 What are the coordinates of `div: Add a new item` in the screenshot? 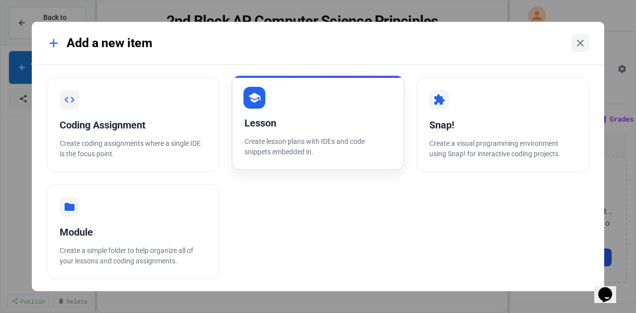 It's located at (99, 43).